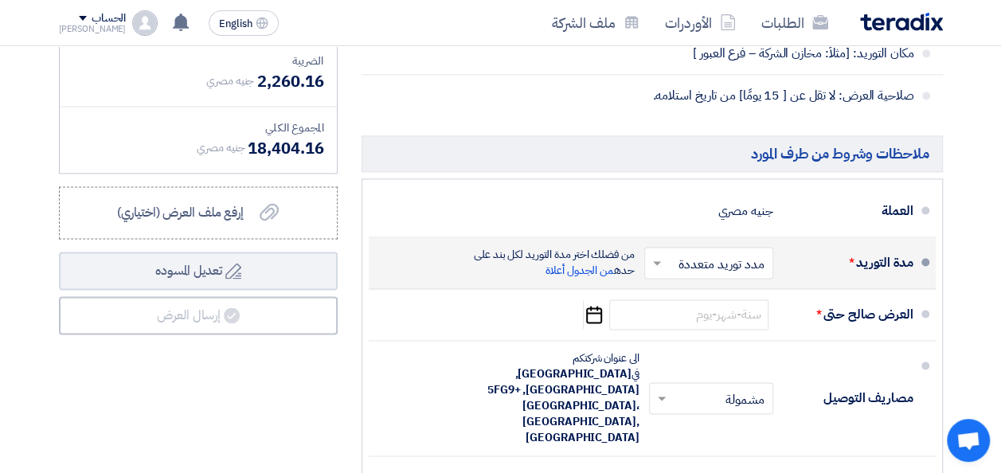  I want to click on input: سنة-شهر-يوم, so click(689, 314).